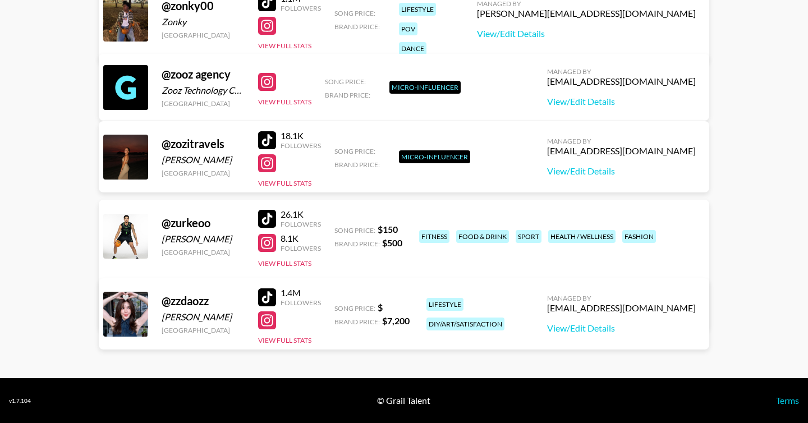 This screenshot has width=808, height=423. I want to click on div: Zooz Technology Corporation, so click(203, 90).